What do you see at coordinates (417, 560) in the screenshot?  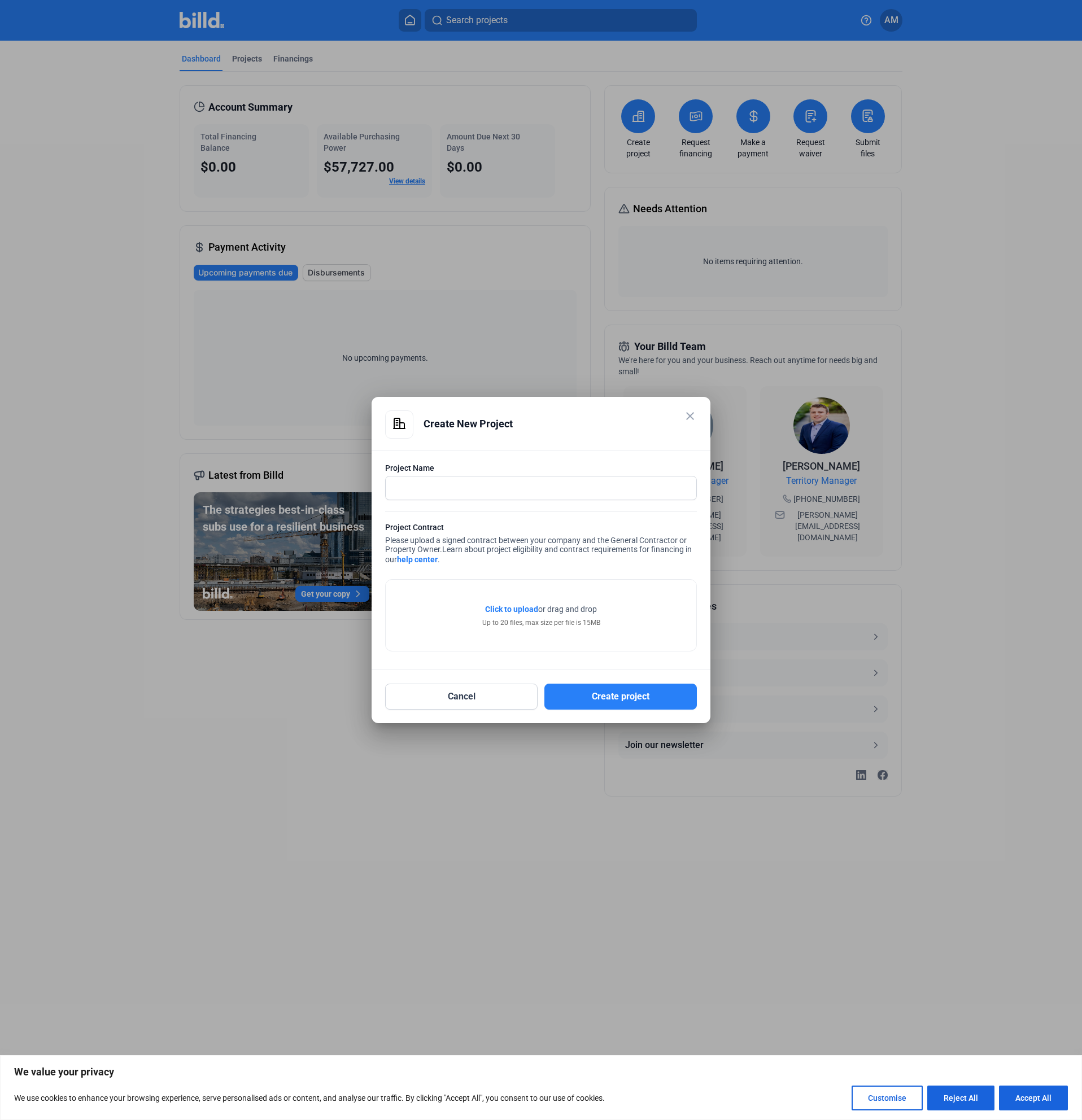 I see `a: help center` at bounding box center [417, 560].